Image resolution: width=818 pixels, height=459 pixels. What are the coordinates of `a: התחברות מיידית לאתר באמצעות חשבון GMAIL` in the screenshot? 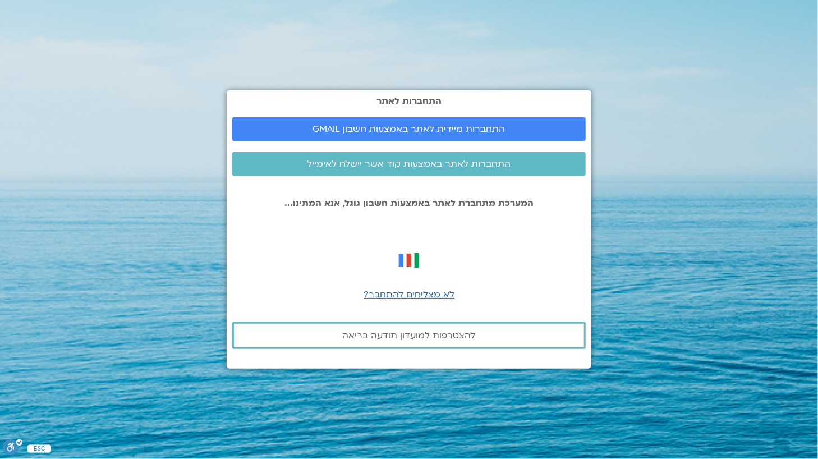 It's located at (409, 129).